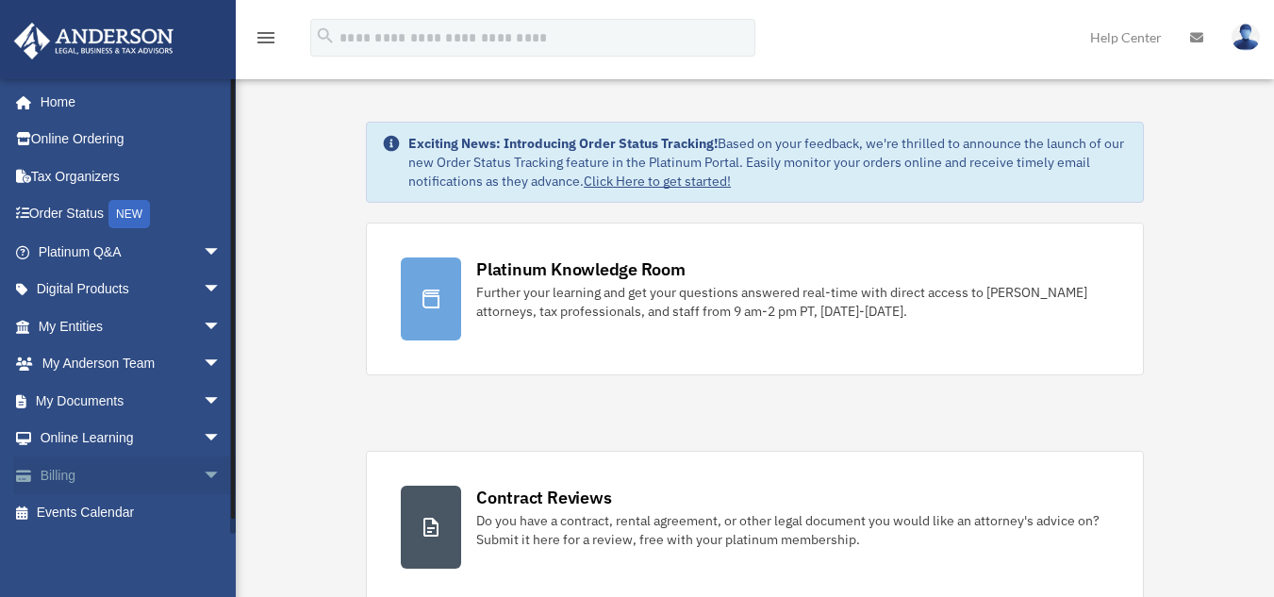 Image resolution: width=1274 pixels, height=597 pixels. I want to click on div: Contract Reviews, so click(543, 497).